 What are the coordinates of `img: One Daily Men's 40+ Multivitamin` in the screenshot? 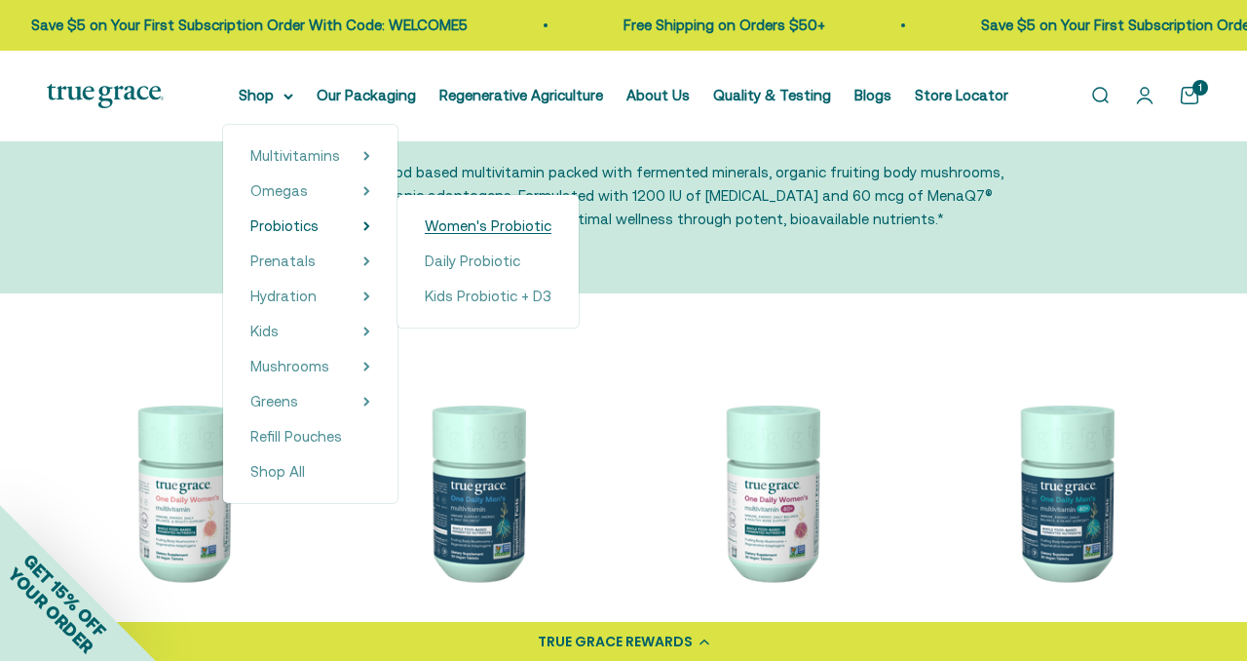 It's located at (1065, 491).